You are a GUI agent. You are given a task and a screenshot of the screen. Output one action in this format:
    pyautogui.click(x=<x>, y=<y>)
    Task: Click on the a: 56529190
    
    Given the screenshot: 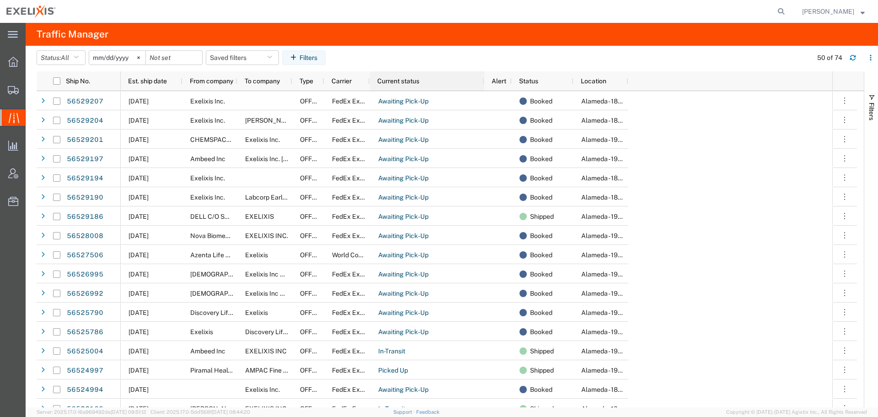 What is the action you would take?
    pyautogui.click(x=85, y=198)
    